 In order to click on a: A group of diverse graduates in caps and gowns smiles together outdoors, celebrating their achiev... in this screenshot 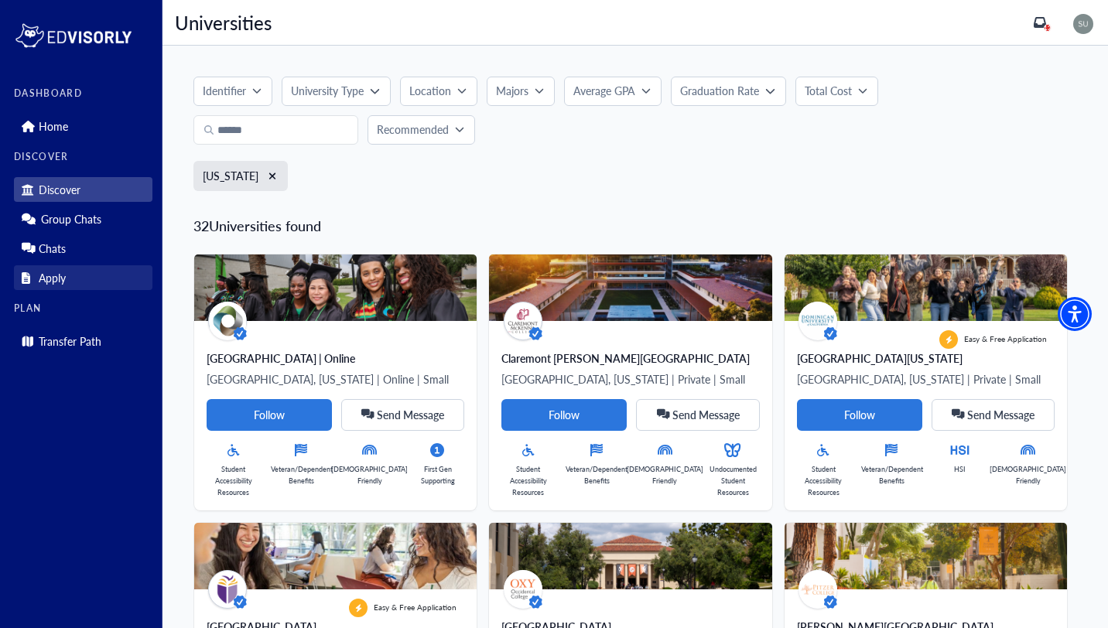, I will do `click(335, 382)`.